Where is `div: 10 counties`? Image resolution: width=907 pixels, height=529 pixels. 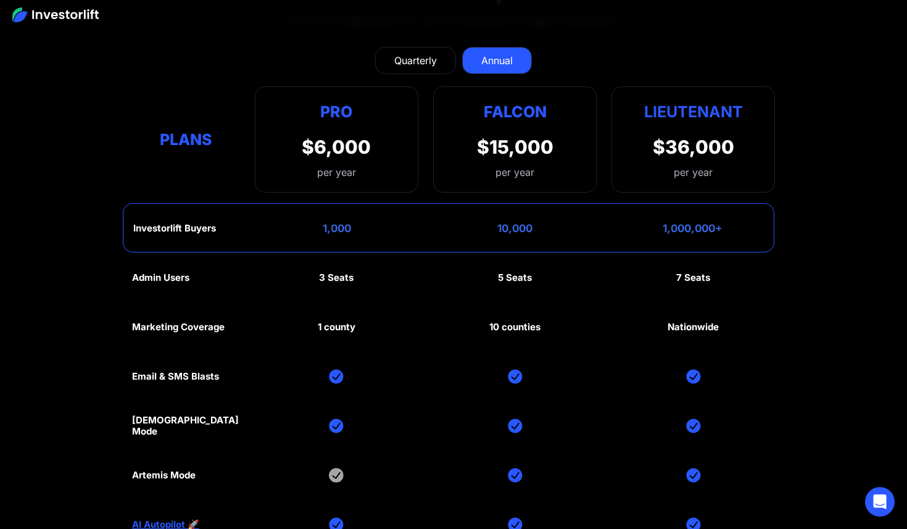
div: 10 counties is located at coordinates (515, 327).